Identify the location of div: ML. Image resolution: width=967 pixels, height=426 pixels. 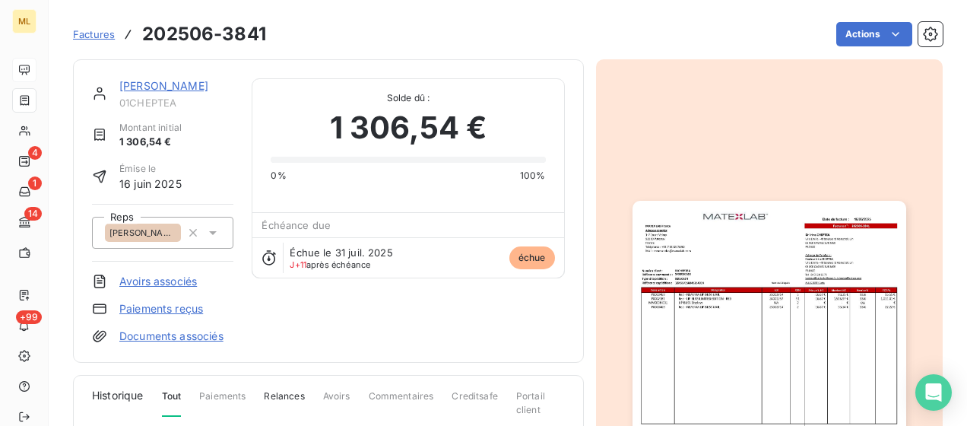
(24, 21).